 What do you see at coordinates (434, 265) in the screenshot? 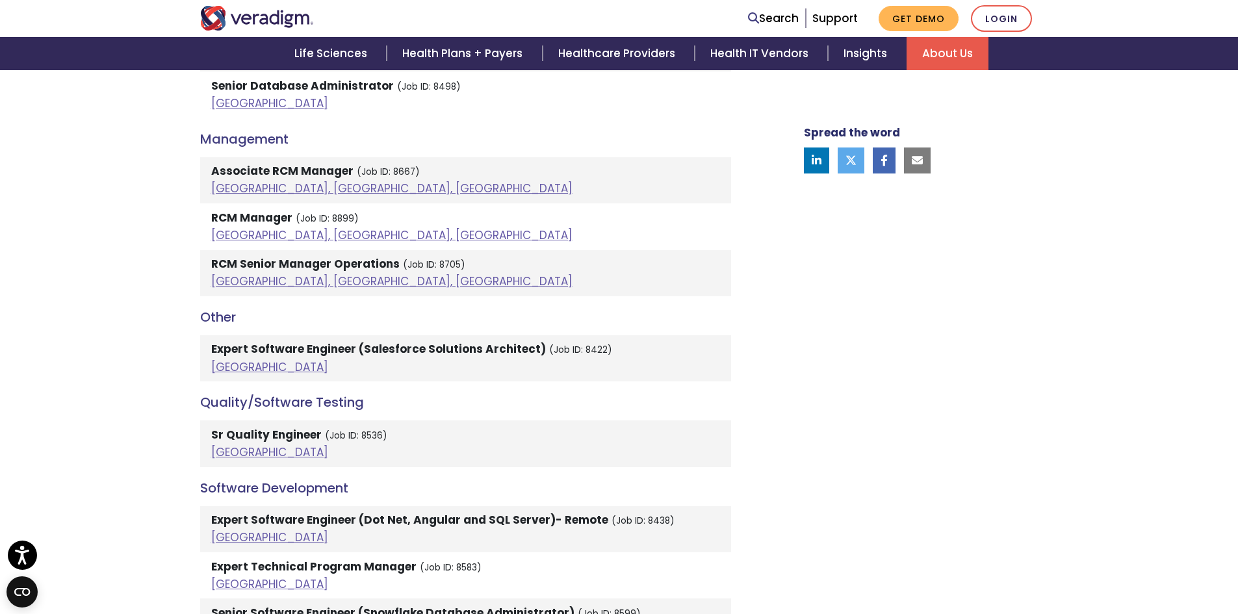
I see `small: (Job ID: 8705)` at bounding box center [434, 265].